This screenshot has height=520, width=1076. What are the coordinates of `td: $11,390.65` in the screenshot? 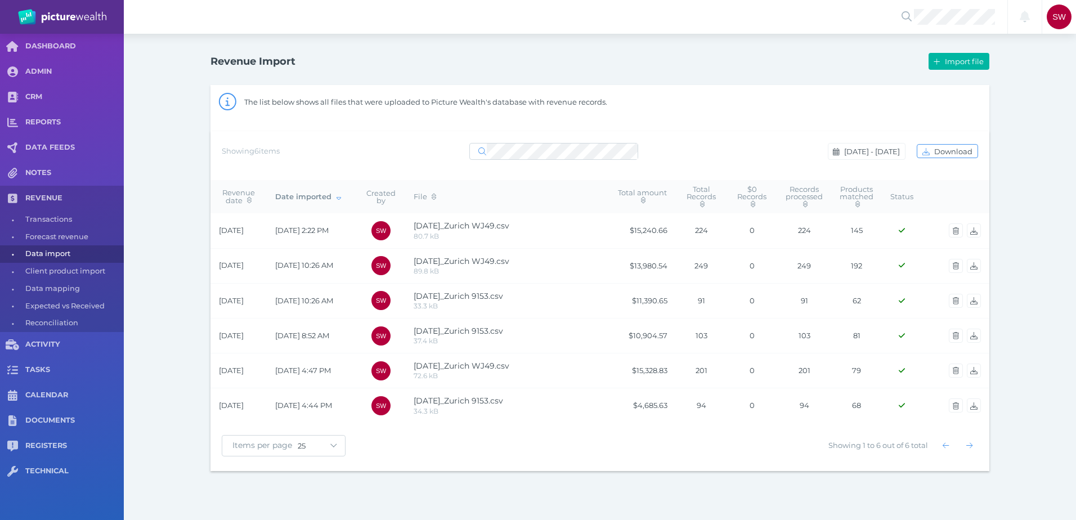 It's located at (642, 301).